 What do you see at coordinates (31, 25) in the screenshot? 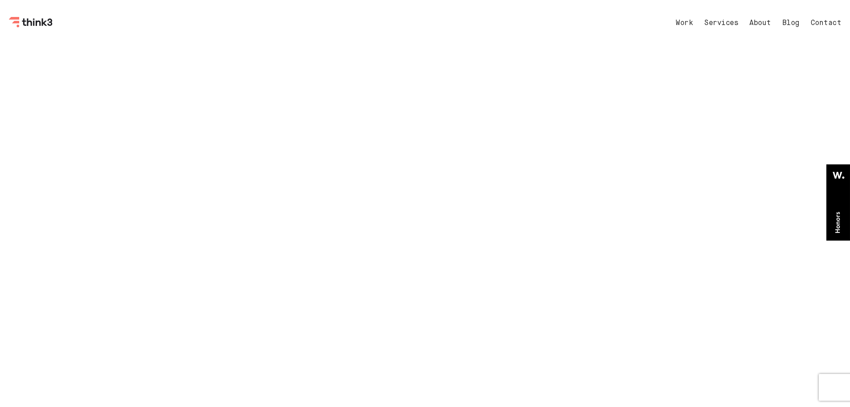
I see `a: Think3 Logo` at bounding box center [31, 25].